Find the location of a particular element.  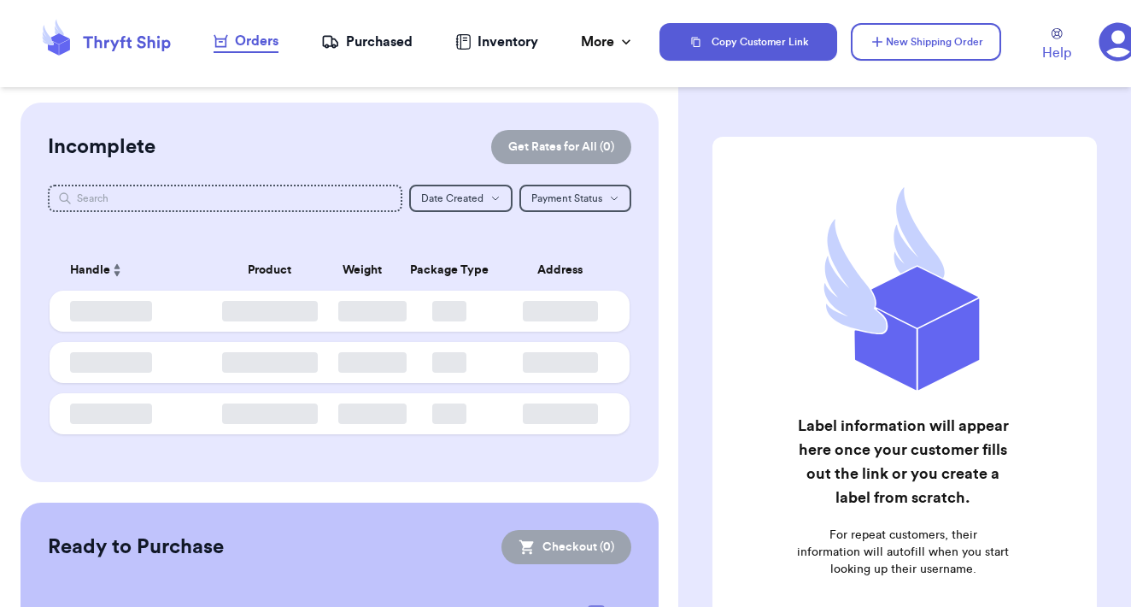

div: Purchased is located at coordinates (367, 42).